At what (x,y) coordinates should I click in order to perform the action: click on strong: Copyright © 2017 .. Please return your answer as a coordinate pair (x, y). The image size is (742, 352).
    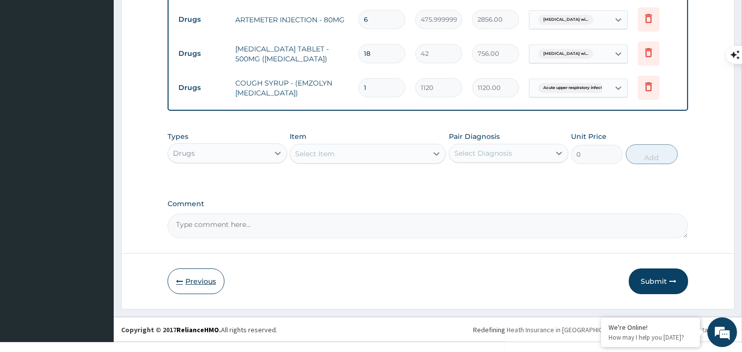
    Looking at the image, I should click on (171, 330).